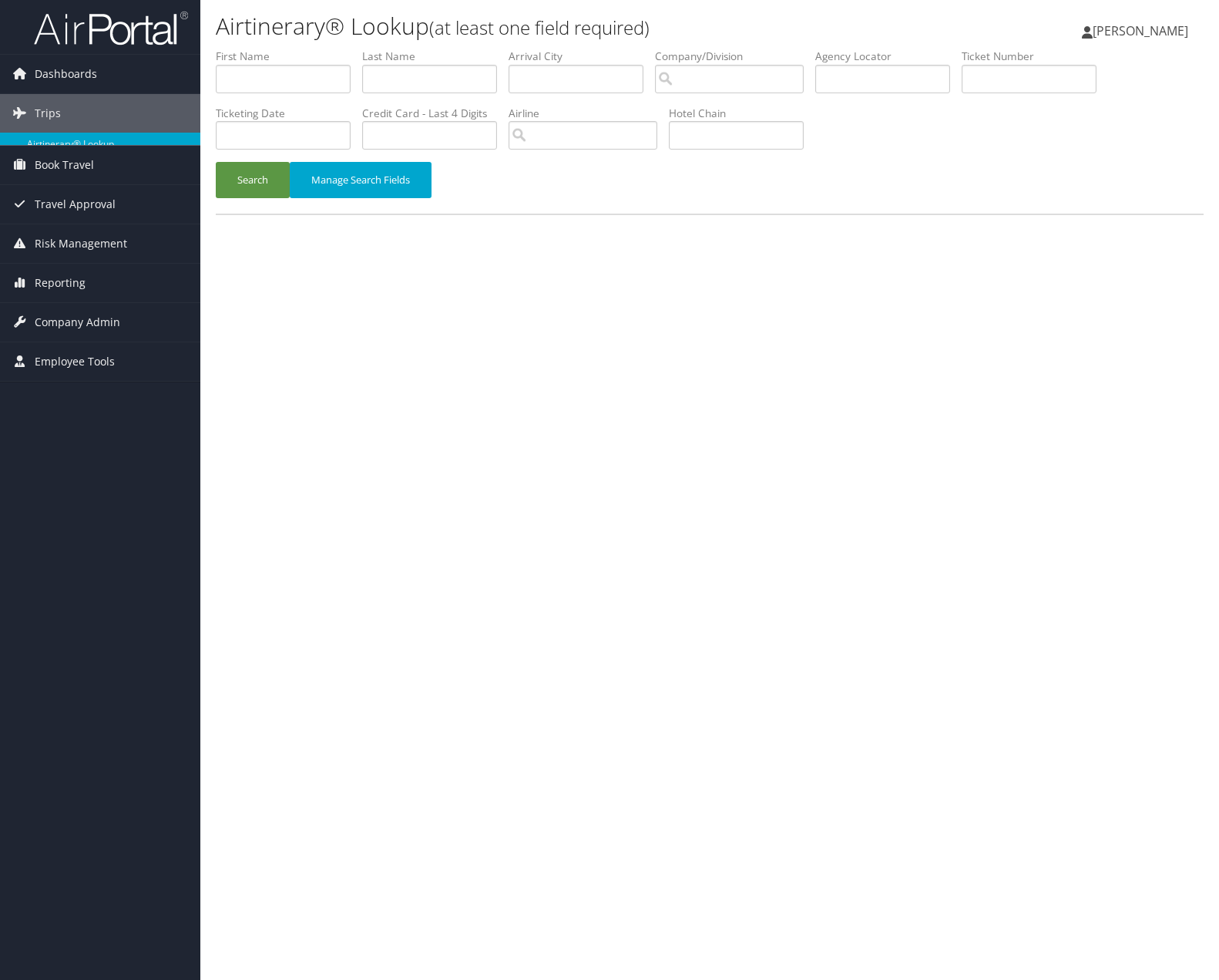  What do you see at coordinates (253, 179) in the screenshot?
I see `button: Search` at bounding box center [253, 179].